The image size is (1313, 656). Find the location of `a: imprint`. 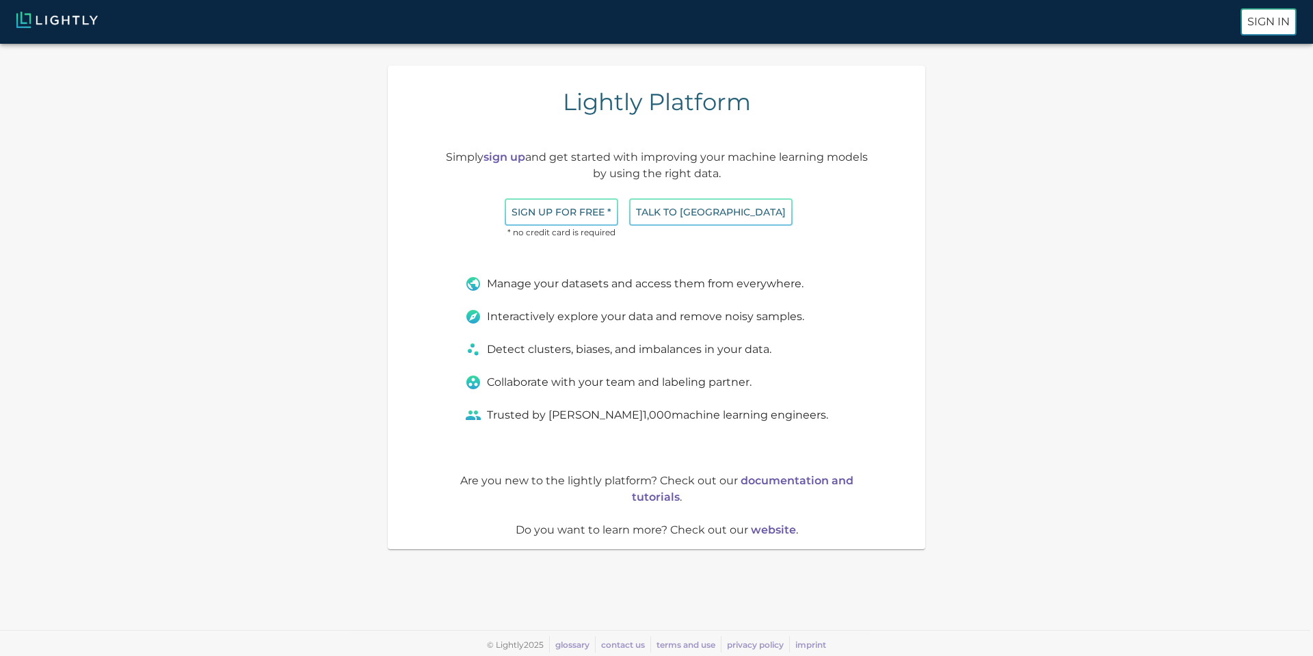

a: imprint is located at coordinates (810, 644).